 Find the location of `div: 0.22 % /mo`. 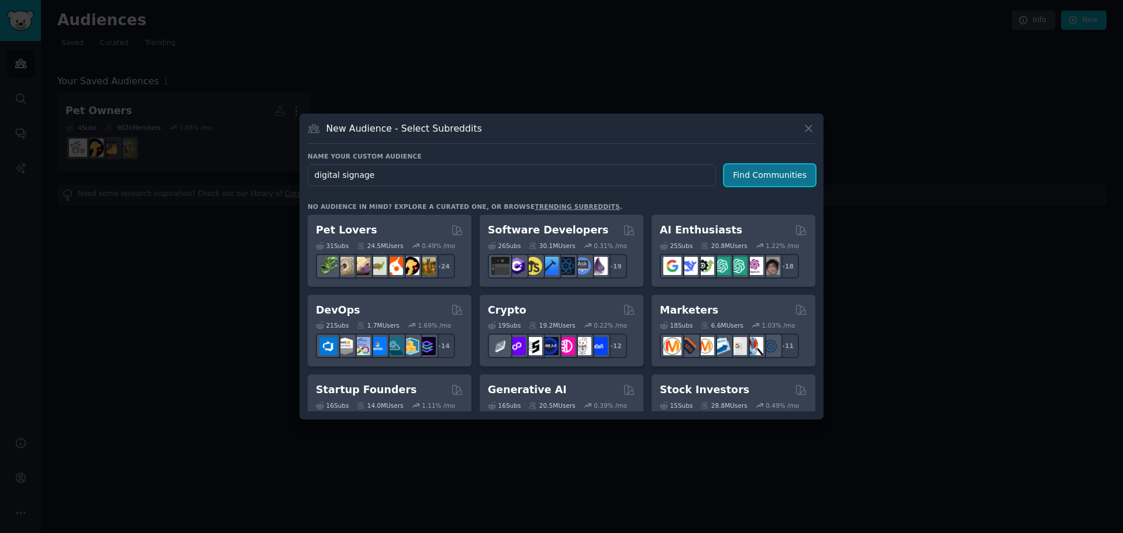

div: 0.22 % /mo is located at coordinates (610, 325).